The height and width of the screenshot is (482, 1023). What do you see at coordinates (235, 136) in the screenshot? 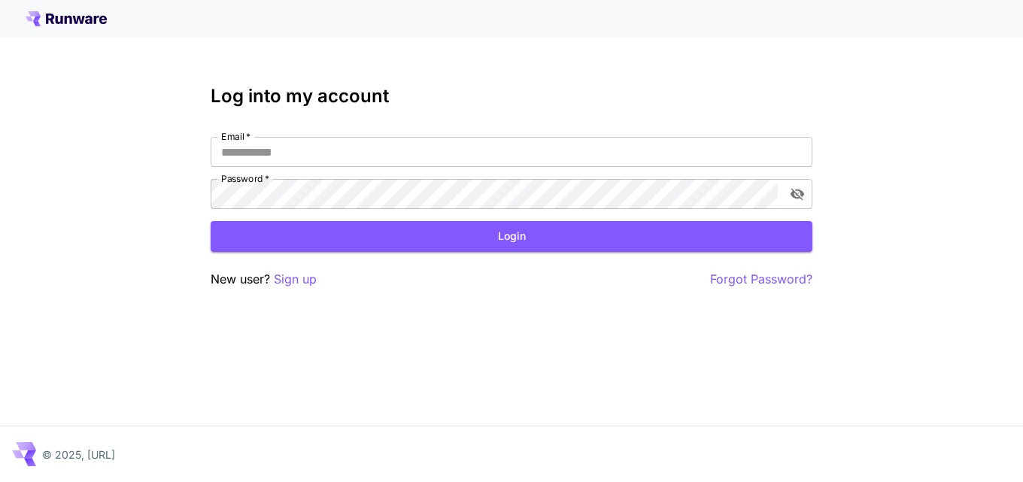
I see `label: Email` at bounding box center [235, 136].